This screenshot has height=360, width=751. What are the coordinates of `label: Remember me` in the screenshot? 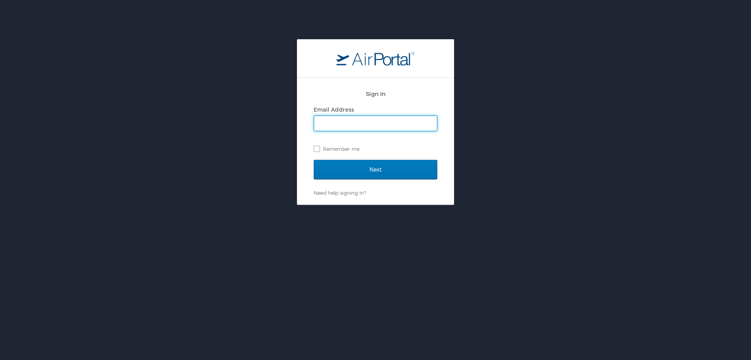 It's located at (376, 149).